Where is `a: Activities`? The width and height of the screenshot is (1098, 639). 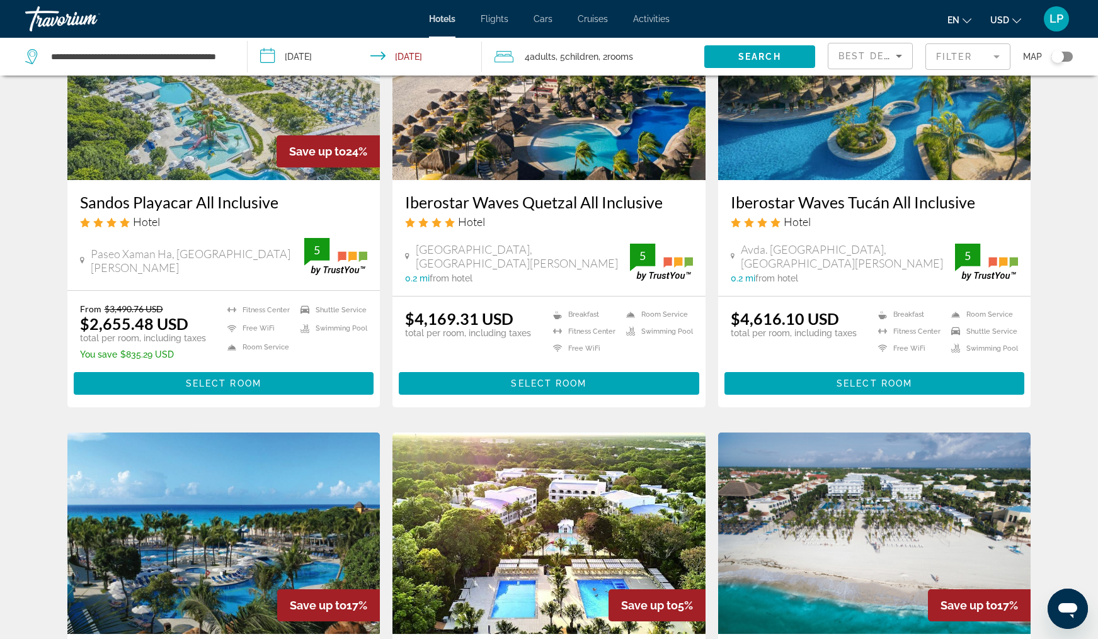 a: Activities is located at coordinates (651, 19).